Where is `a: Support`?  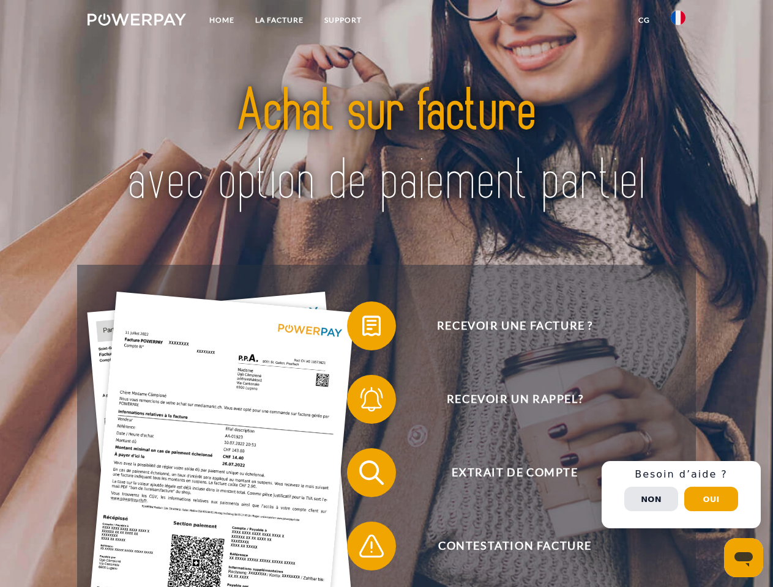 a: Support is located at coordinates (343, 20).